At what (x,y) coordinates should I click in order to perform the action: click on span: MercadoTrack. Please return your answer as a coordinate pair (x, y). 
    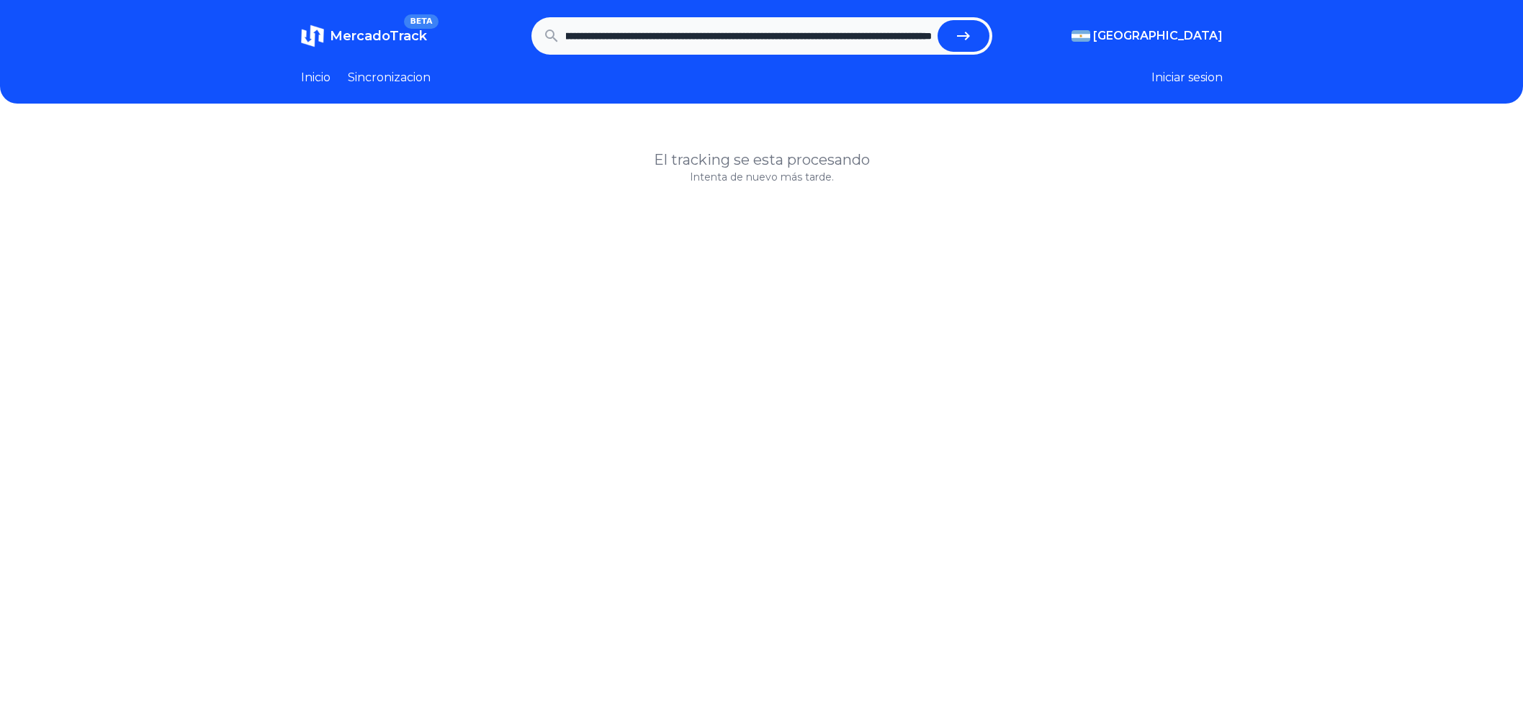
    Looking at the image, I should click on (378, 36).